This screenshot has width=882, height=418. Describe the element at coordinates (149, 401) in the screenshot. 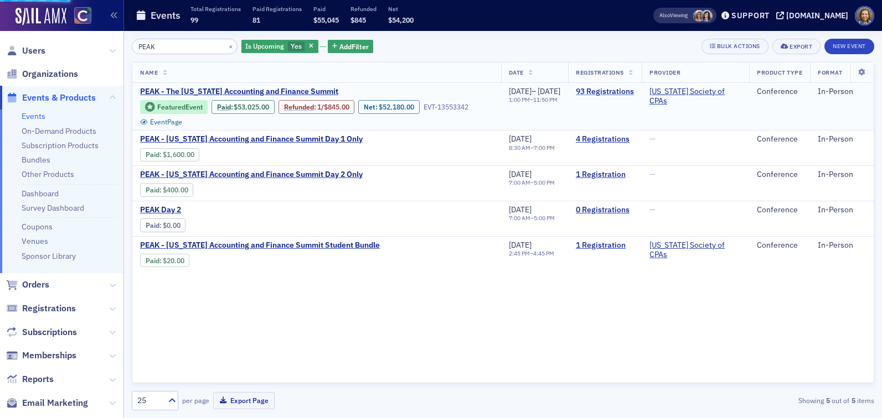

I see `div: 25` at that location.